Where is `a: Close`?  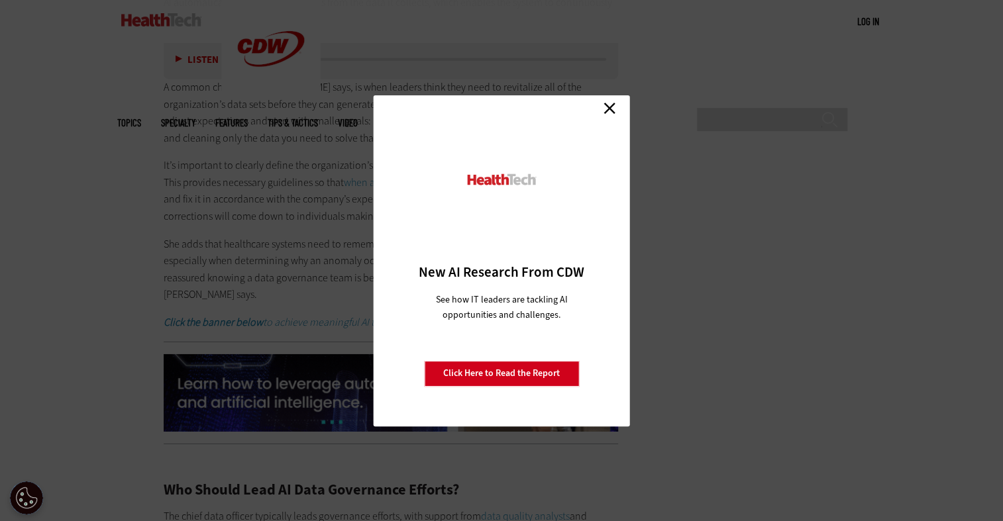 a: Close is located at coordinates (610, 109).